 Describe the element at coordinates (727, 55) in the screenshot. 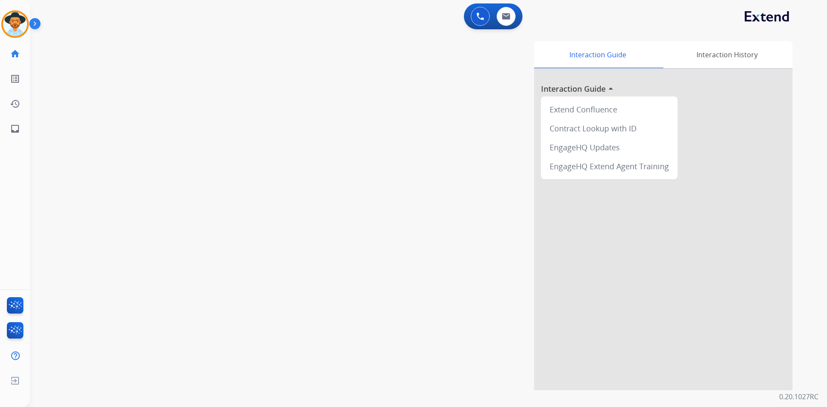

I see `div: Interaction History` at that location.